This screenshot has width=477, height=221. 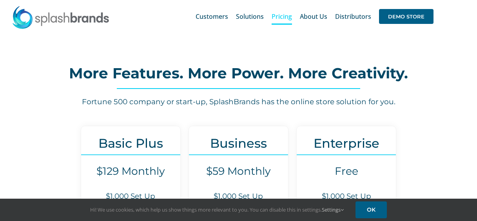 What do you see at coordinates (346, 171) in the screenshot?
I see `h4: Free` at bounding box center [346, 171].